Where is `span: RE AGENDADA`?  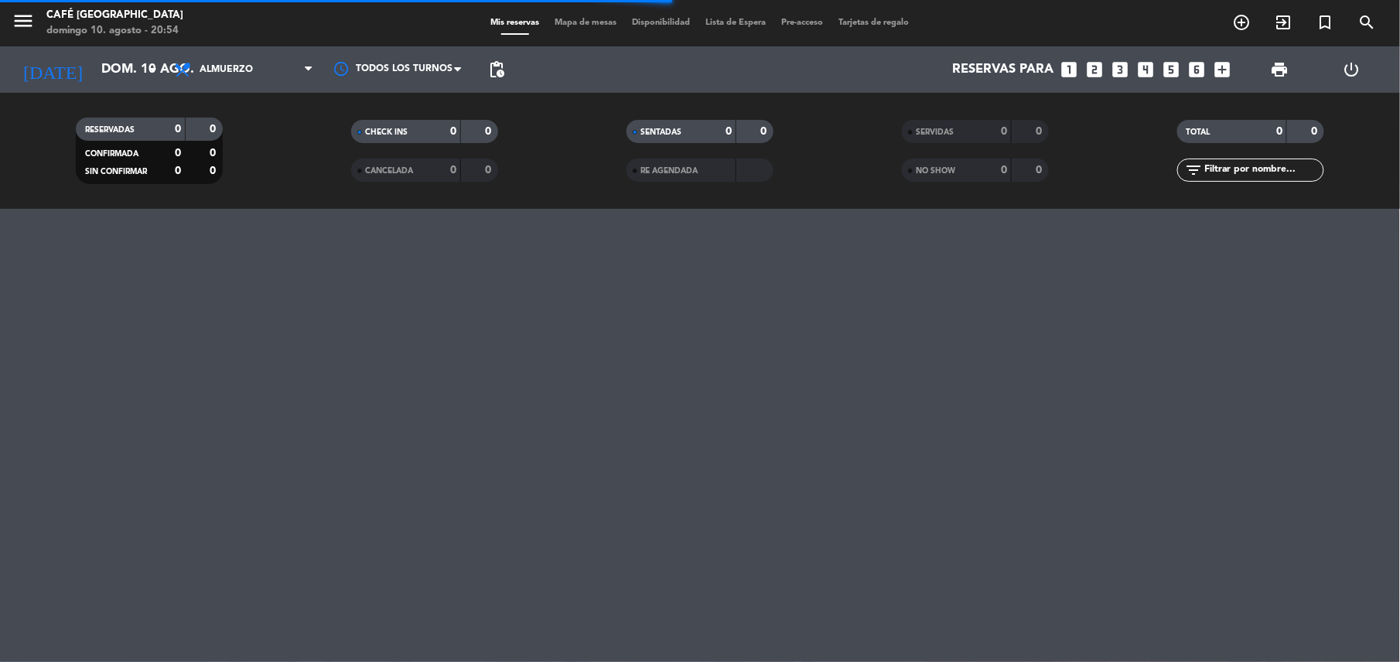
span: RE AGENDADA is located at coordinates (669, 171).